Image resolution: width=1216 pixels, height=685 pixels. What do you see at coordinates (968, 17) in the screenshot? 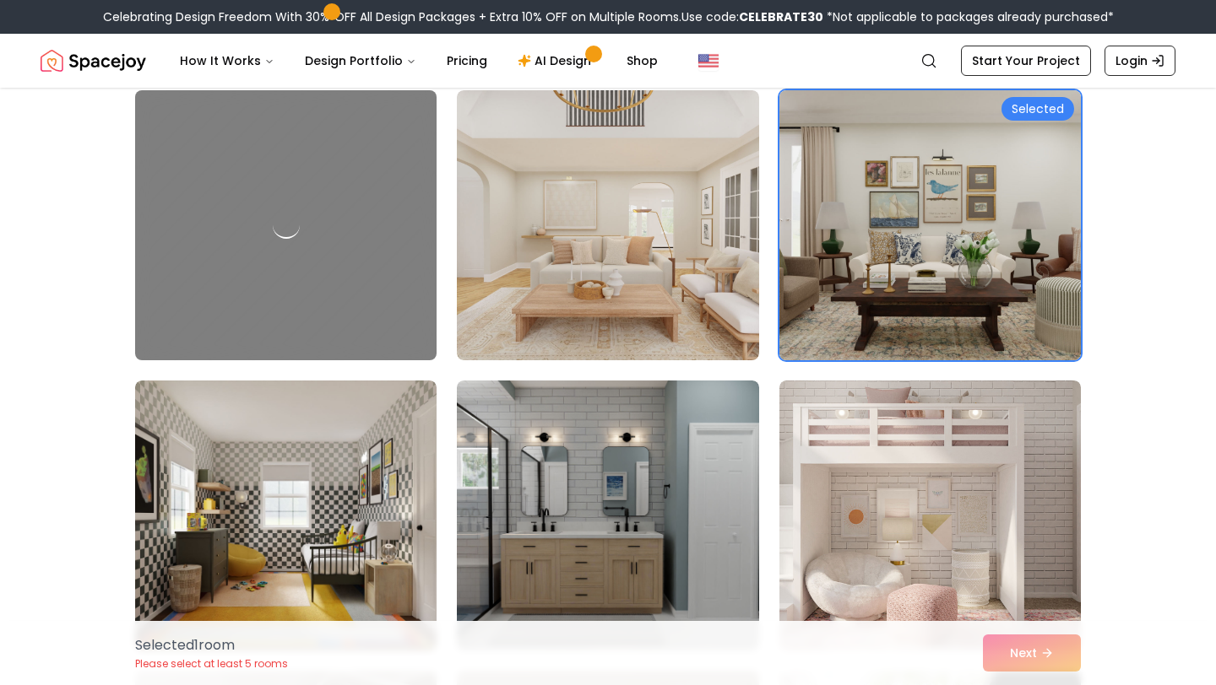
I see `span: *Not applicable to packages already purchased*` at bounding box center [968, 17].